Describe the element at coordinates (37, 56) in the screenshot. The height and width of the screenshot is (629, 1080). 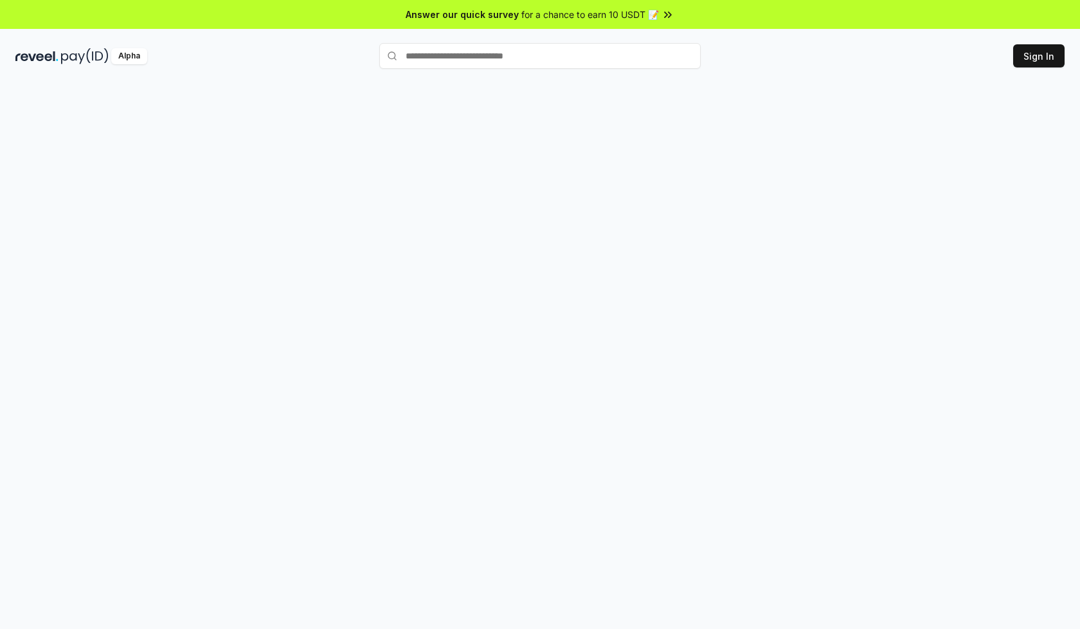
I see `img: reveel_dark` at that location.